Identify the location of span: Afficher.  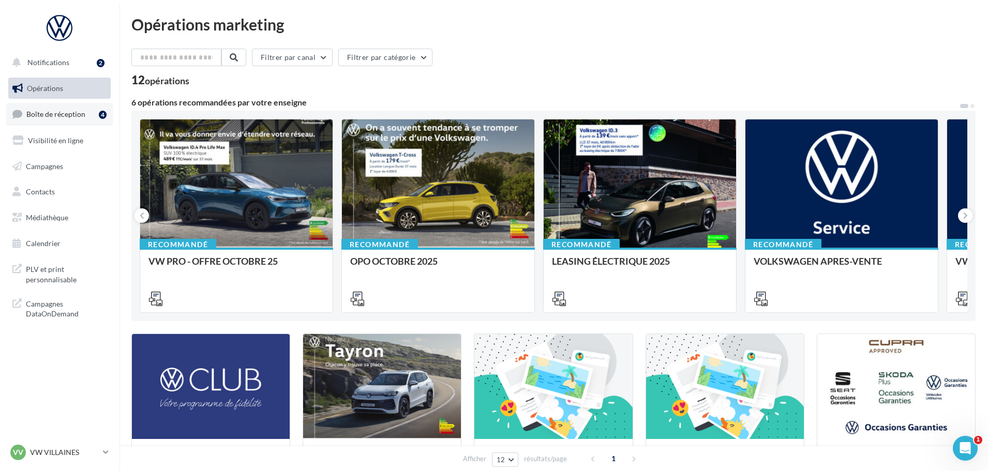
(475, 459).